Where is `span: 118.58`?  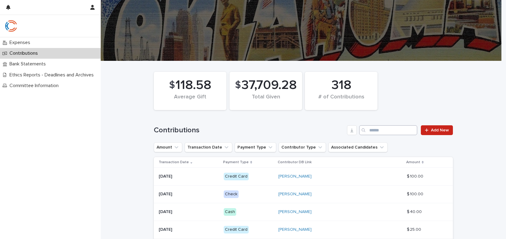
span: 118.58 is located at coordinates (193, 85).